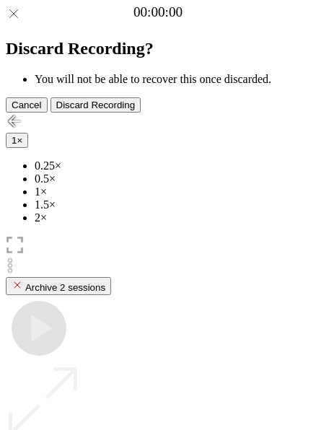 Image resolution: width=316 pixels, height=430 pixels. Describe the element at coordinates (173, 166) in the screenshot. I see `li: 0.25×` at that location.